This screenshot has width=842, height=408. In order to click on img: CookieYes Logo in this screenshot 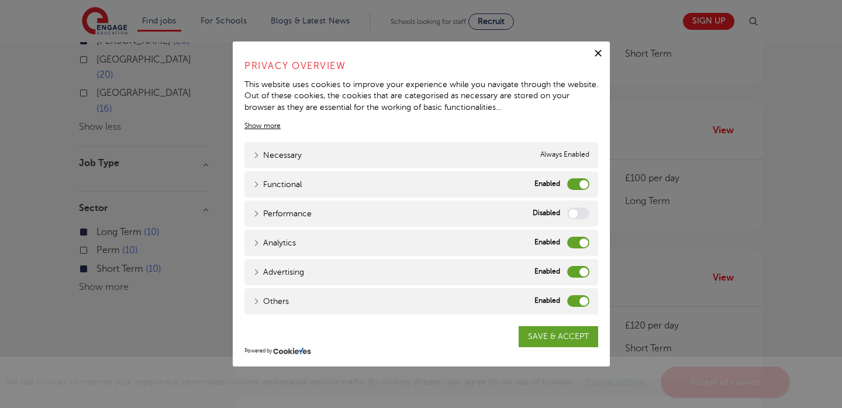, I will do `click(292, 351)`.